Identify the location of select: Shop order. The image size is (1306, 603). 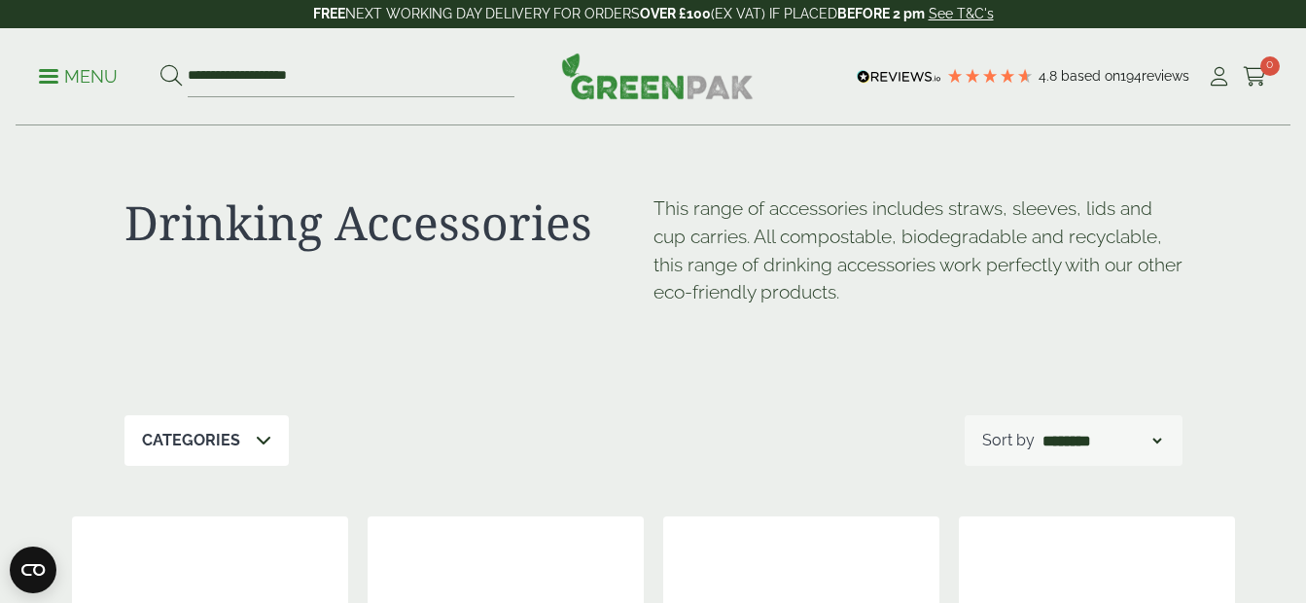
(1102, 441).